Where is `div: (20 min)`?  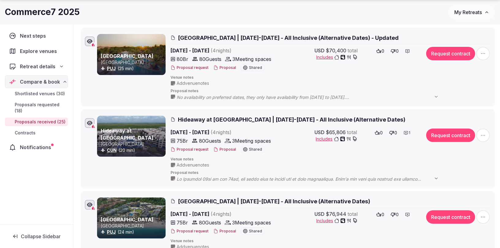
div: (20 min) is located at coordinates (132, 150).